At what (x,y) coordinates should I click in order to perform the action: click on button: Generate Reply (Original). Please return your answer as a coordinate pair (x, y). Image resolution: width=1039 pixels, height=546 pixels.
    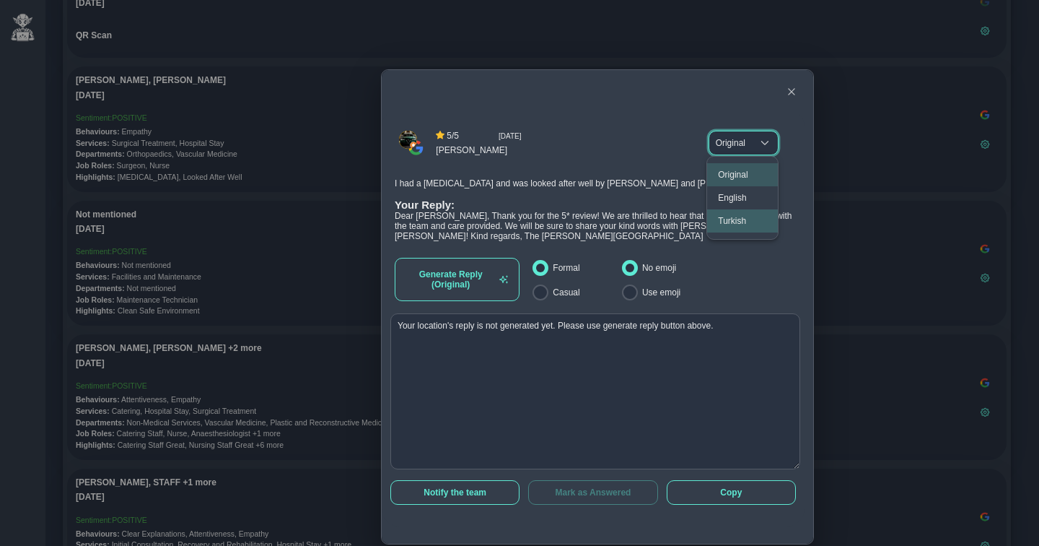
    Looking at the image, I should click on (457, 279).